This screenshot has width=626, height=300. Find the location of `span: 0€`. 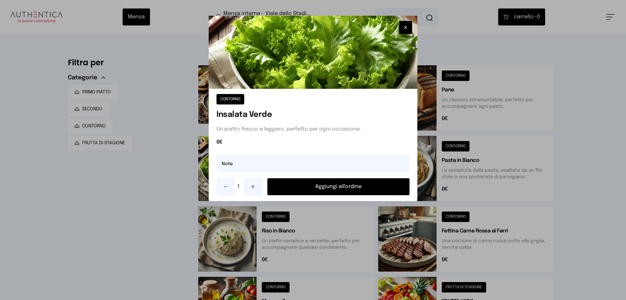

span: 0€ is located at coordinates (313, 142).